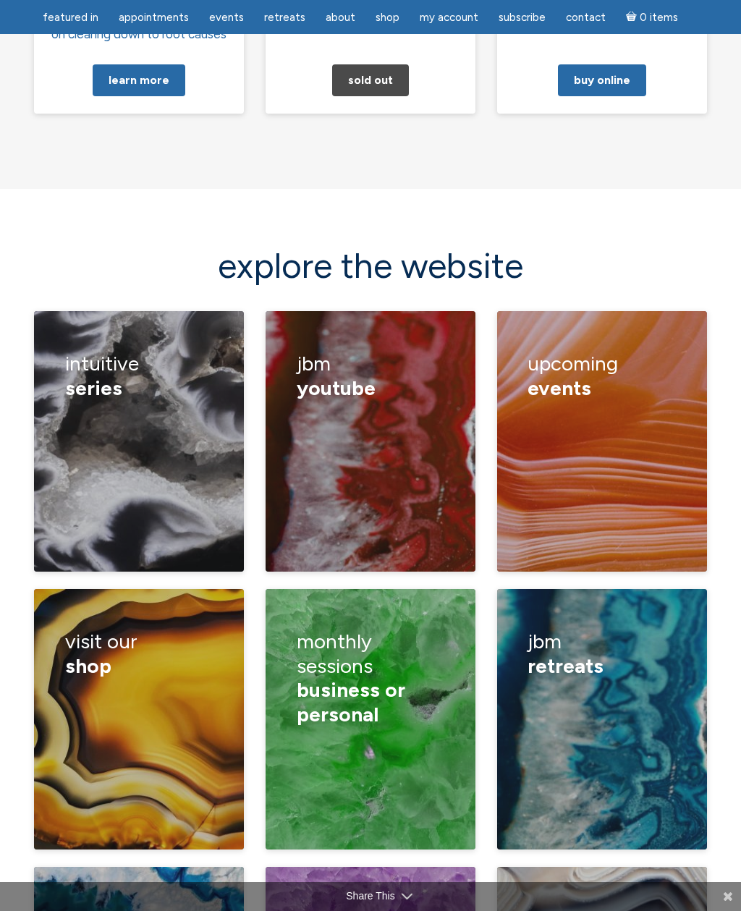 This screenshot has height=911, width=741. I want to click on span: on clearing down to root causes, so click(139, 34).